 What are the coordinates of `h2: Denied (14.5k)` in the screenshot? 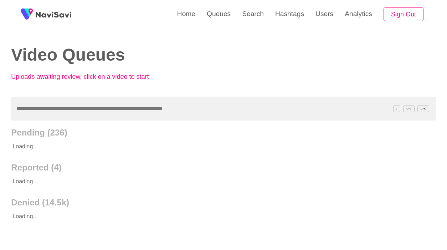 It's located at (223, 202).